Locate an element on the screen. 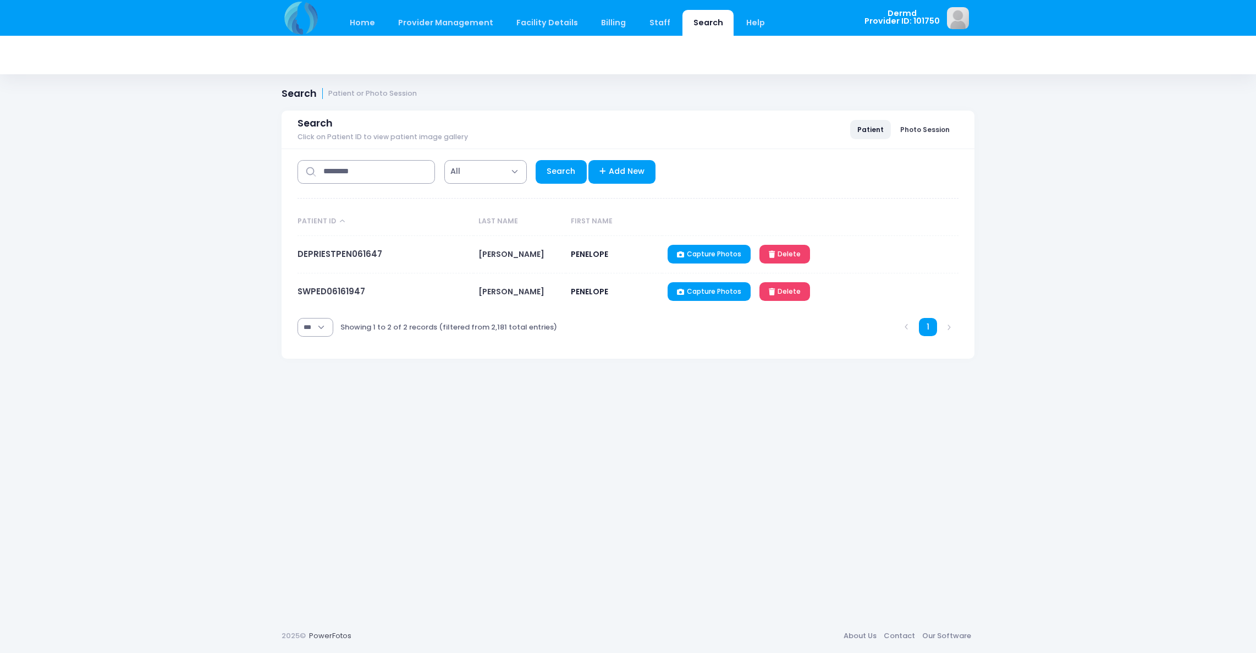  a: Home is located at coordinates (362, 23).